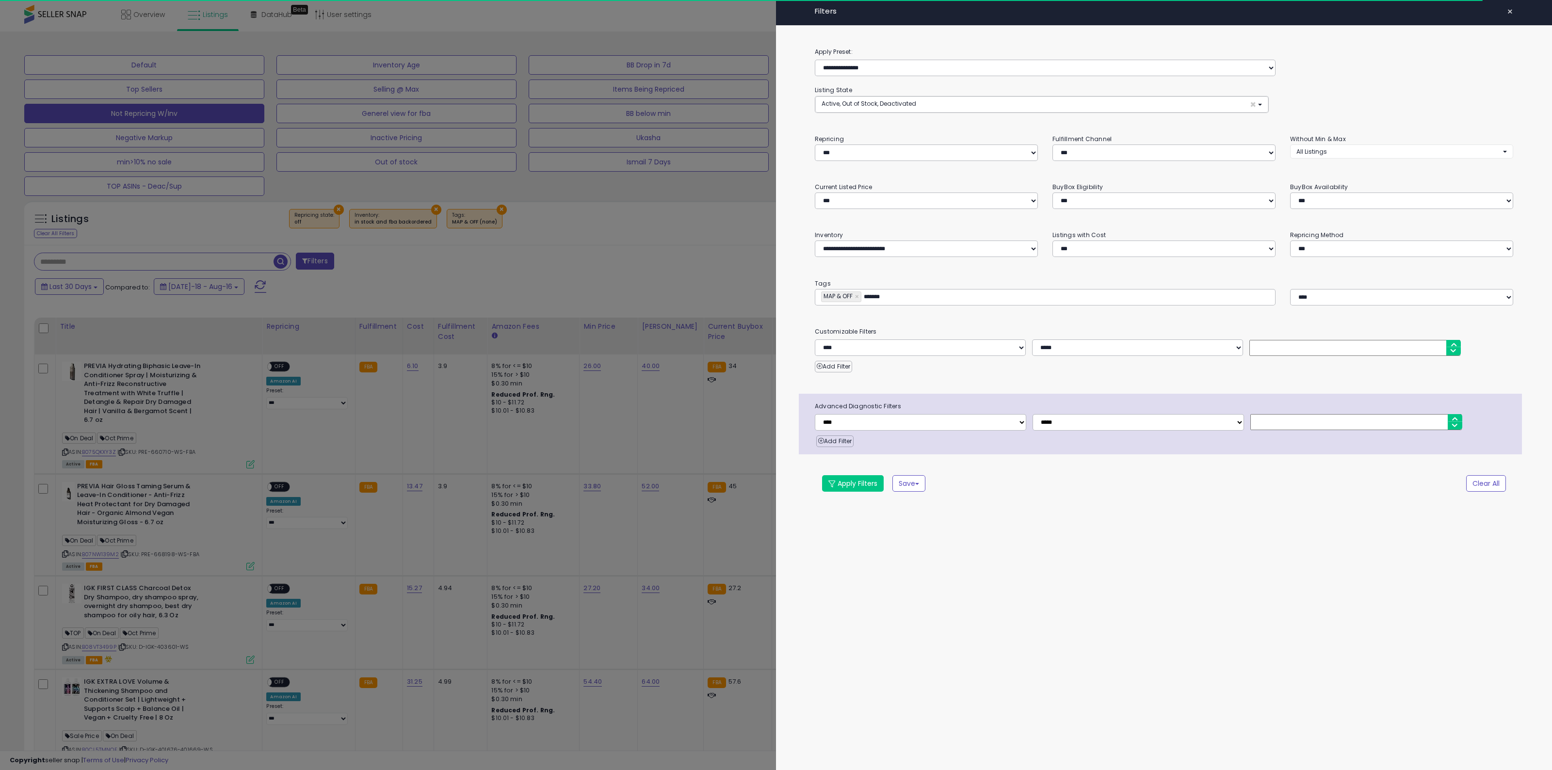 This screenshot has width=1552, height=770. I want to click on small: Listing State, so click(833, 90).